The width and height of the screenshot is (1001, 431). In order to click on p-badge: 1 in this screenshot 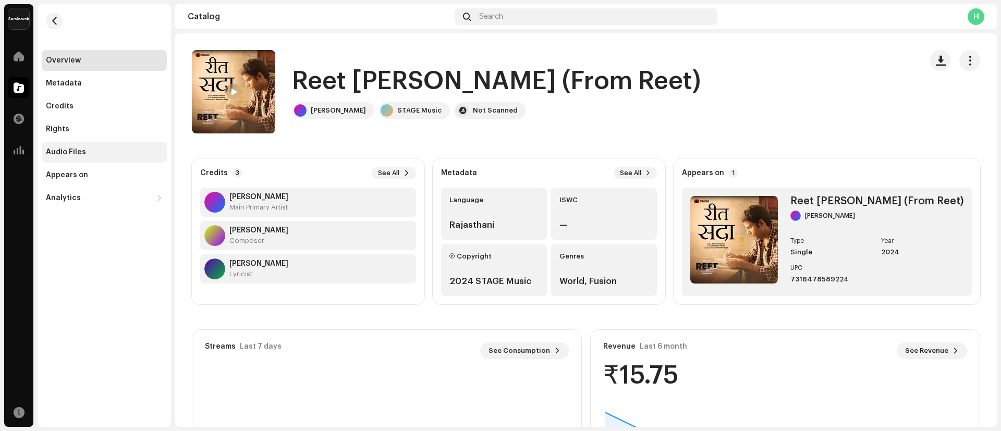, I will do `click(733, 173)`.